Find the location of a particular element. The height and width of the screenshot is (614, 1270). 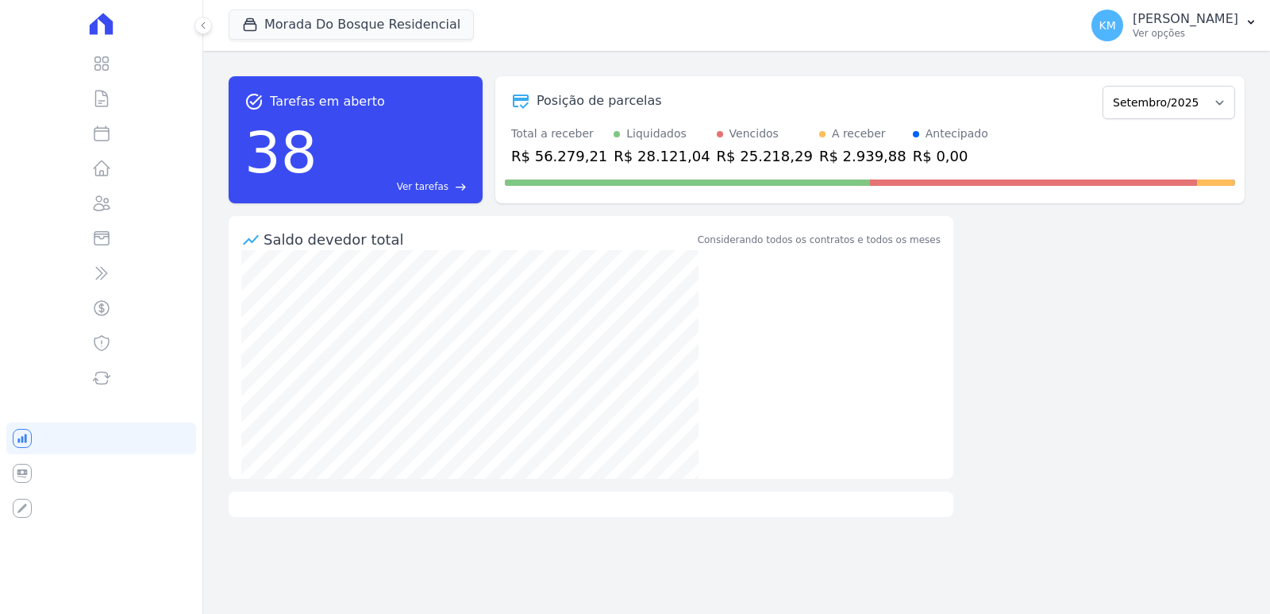

div: R$ 0,00 is located at coordinates (950, 156).